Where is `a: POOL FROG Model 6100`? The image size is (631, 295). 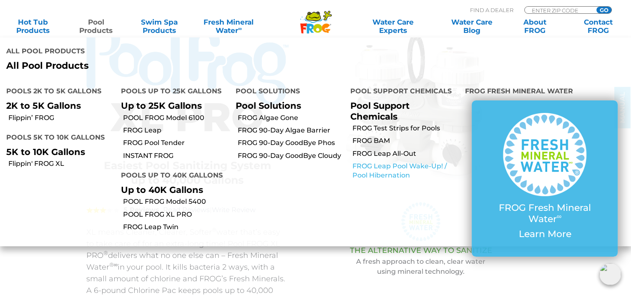
a: POOL FROG Model 6100 is located at coordinates (176, 118).